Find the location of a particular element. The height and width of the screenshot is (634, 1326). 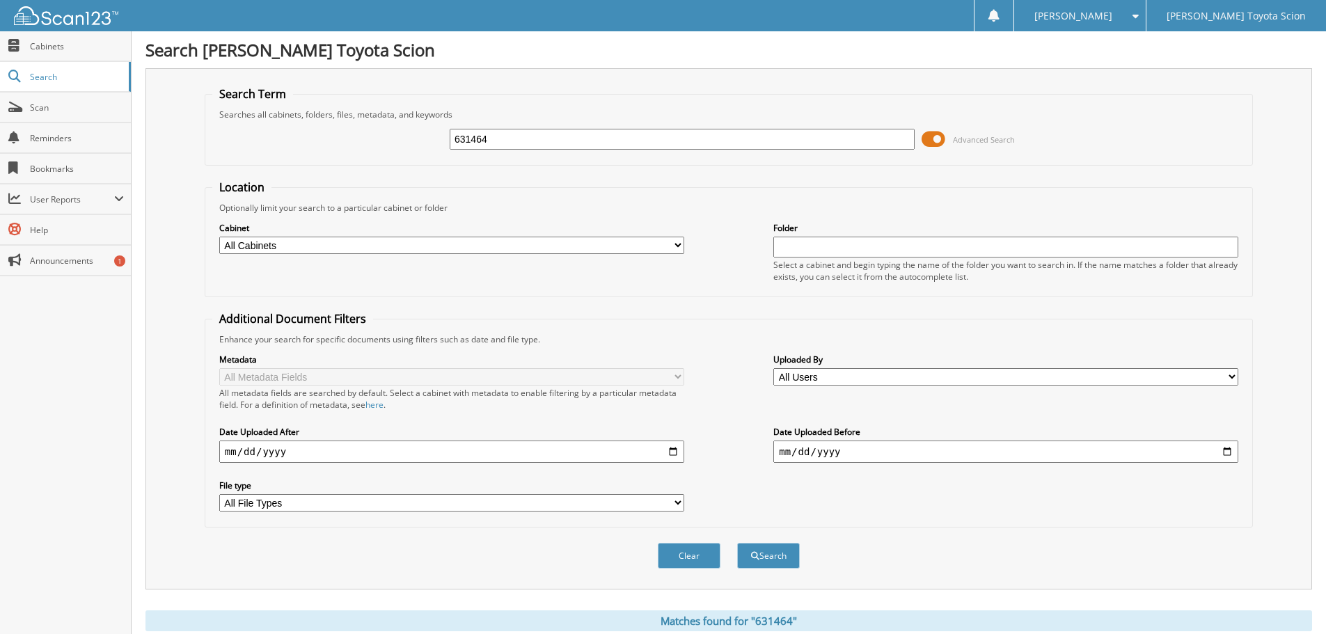

label: File type is located at coordinates (452, 485).